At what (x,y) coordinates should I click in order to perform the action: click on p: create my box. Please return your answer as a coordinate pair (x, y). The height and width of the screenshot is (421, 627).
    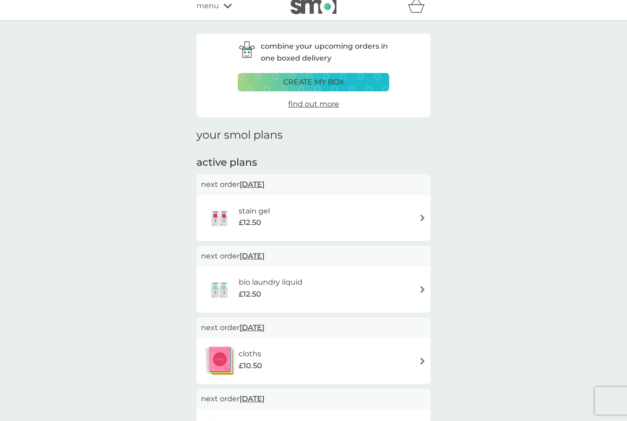
    Looking at the image, I should click on (314, 82).